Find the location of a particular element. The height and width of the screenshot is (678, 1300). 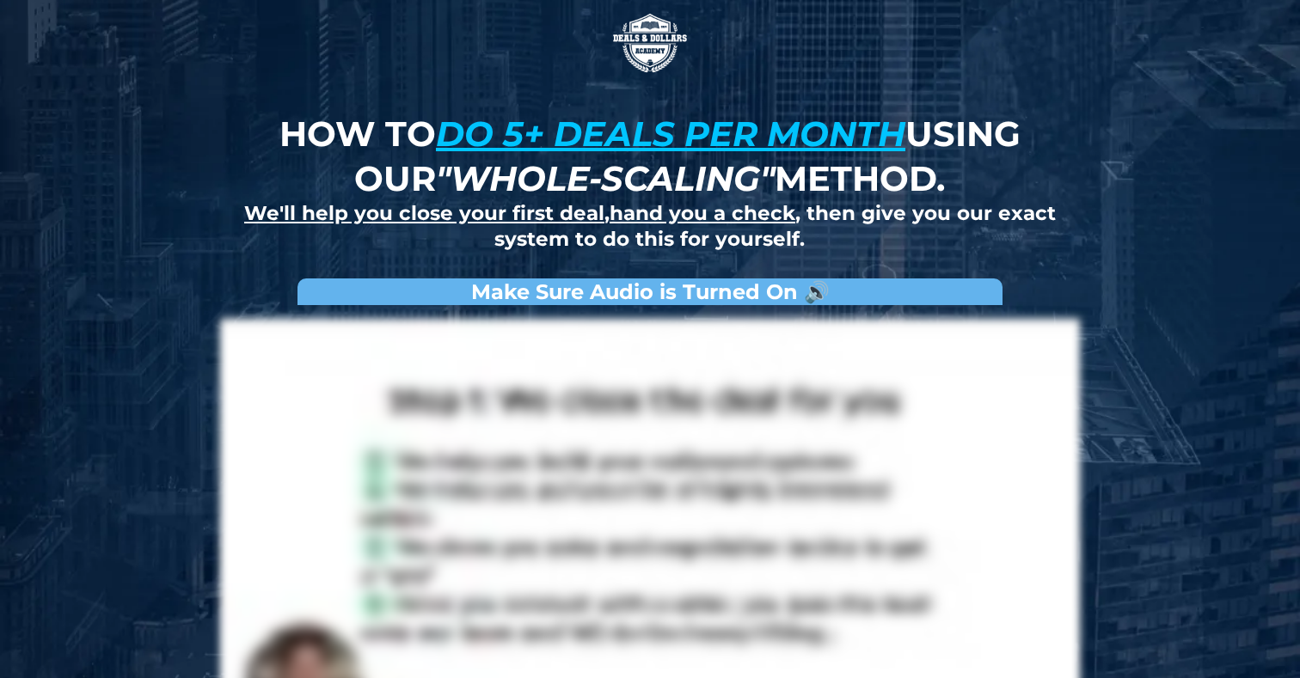

strong: , , then give you our exact system to do this for yourself. is located at coordinates (650, 226).